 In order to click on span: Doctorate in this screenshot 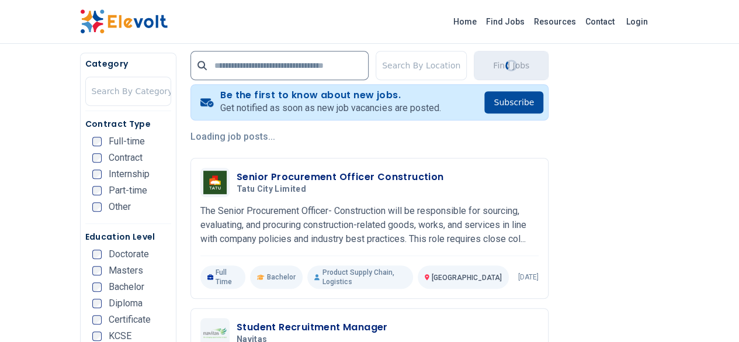, I will do `click(128, 254)`.